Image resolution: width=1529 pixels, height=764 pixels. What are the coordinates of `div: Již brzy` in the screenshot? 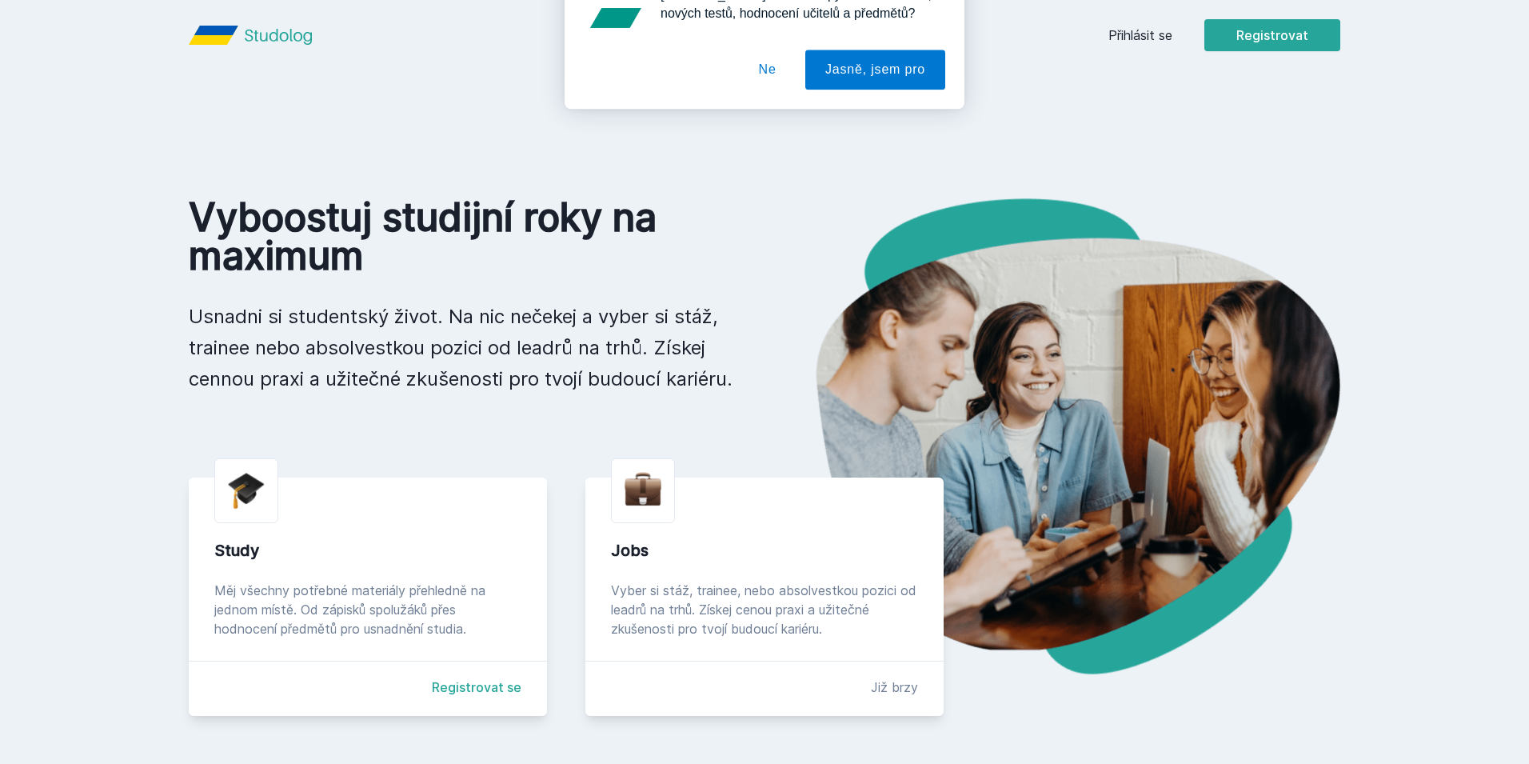 It's located at (894, 687).